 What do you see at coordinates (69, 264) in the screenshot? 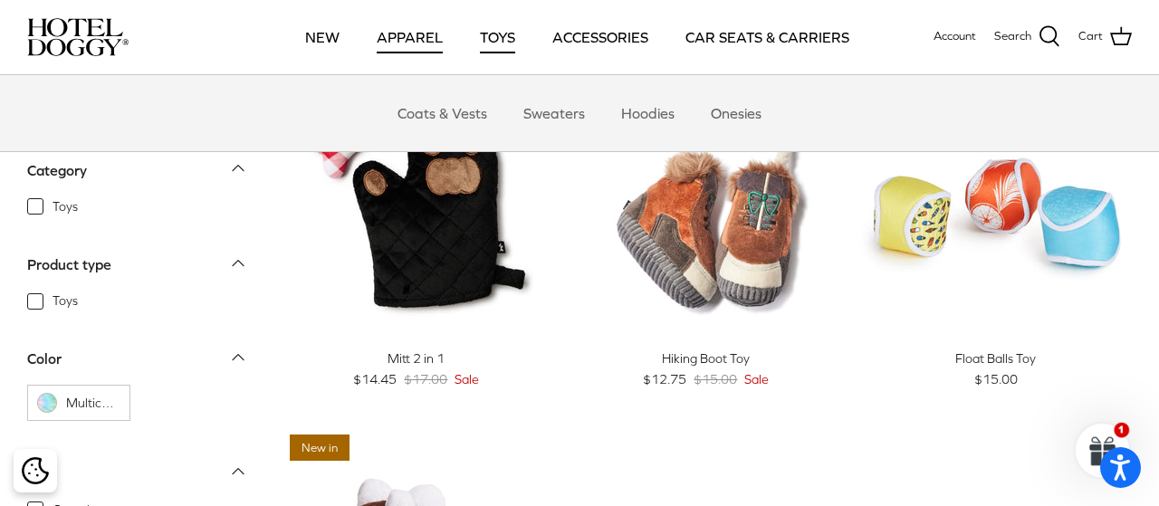
I see `div: Product type` at bounding box center [69, 264].